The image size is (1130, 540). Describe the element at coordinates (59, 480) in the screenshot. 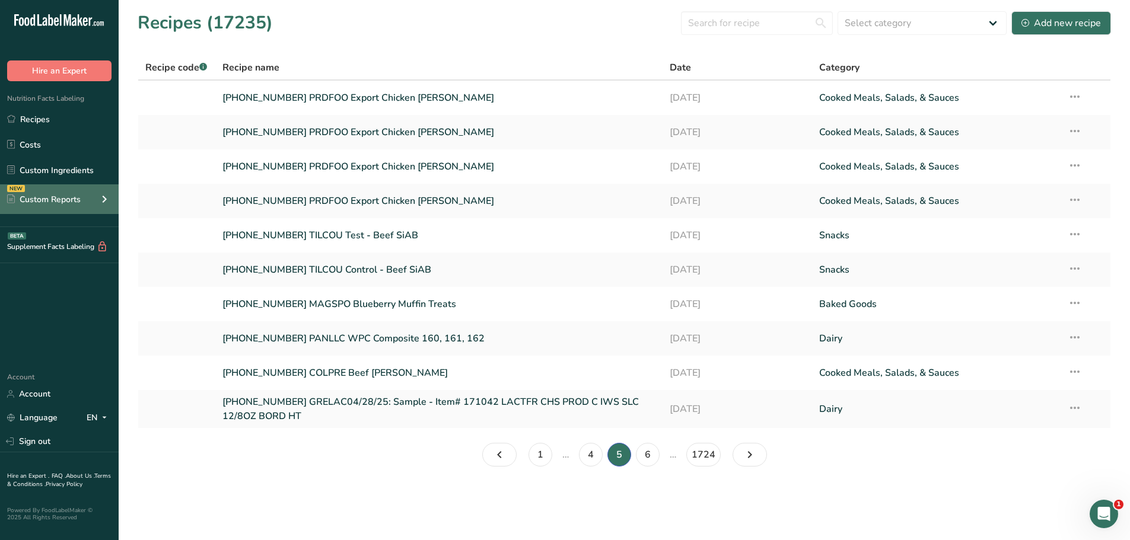

I see `a: Terms & Conditions .` at that location.